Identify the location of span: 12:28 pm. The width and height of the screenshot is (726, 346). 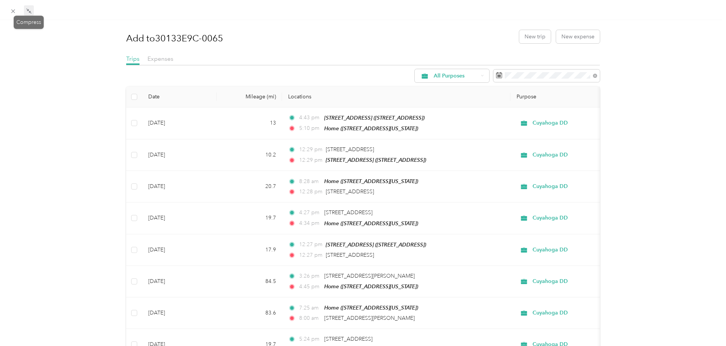
(311, 192).